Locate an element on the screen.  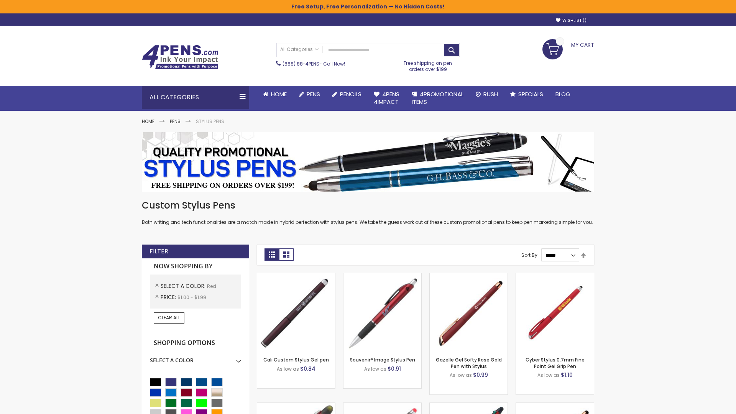
img: Gazelle Gel Softy Rose Gold Pen with Stylus-Red is located at coordinates (469, 312).